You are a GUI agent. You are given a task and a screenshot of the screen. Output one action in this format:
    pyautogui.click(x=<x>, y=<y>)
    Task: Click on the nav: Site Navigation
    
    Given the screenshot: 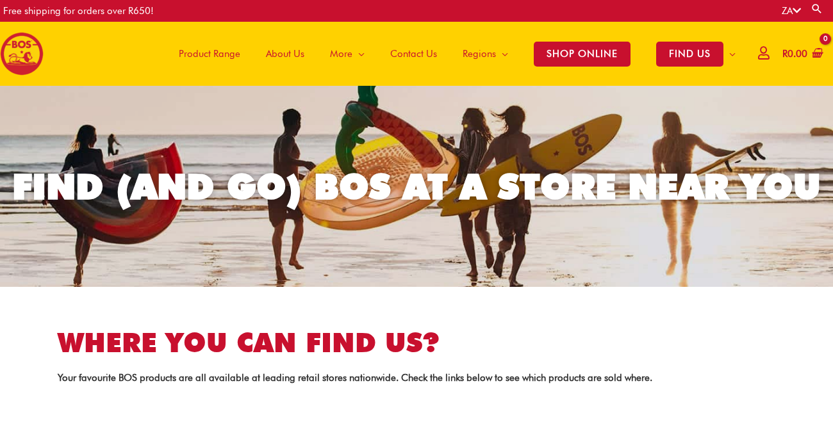 What is the action you would take?
    pyautogui.click(x=452, y=54)
    